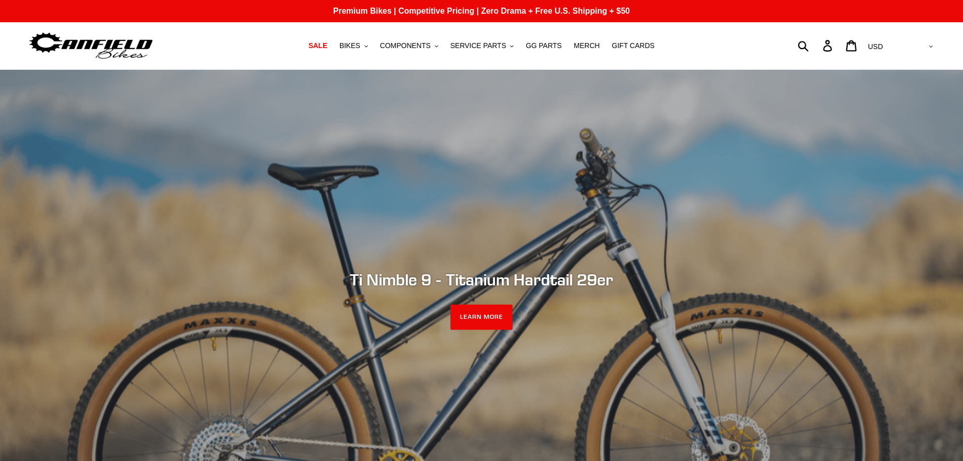  Describe the element at coordinates (318, 46) in the screenshot. I see `span: SALE` at that location.